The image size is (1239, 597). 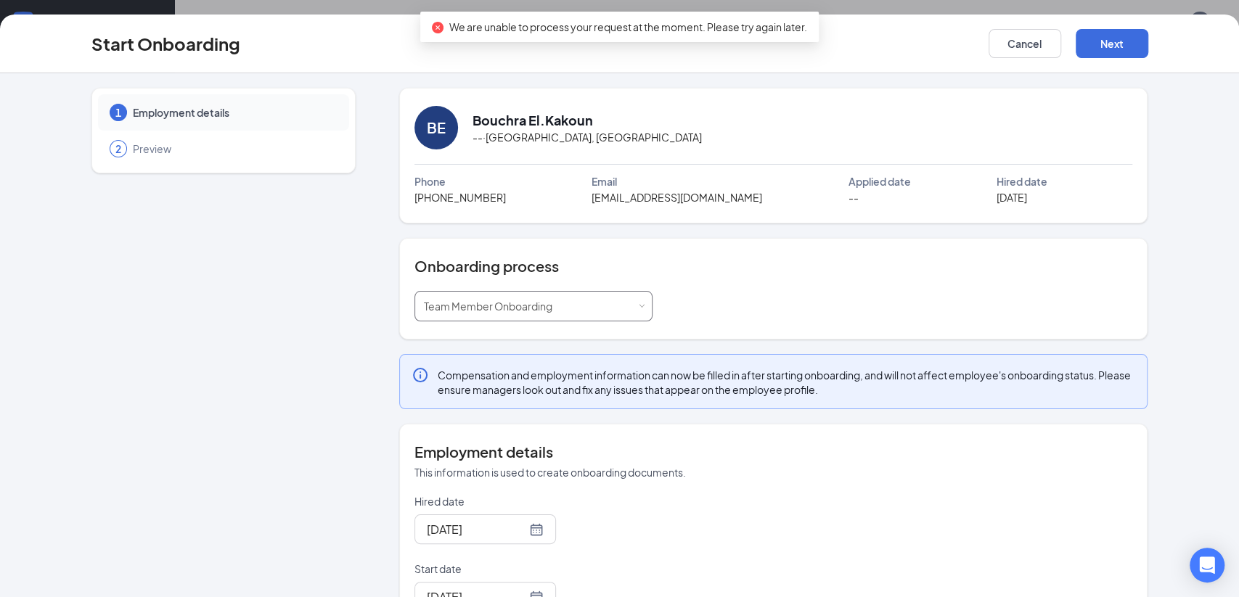 What do you see at coordinates (533, 120) in the screenshot?
I see `h2: Bouchra El.Kakoun` at bounding box center [533, 120].